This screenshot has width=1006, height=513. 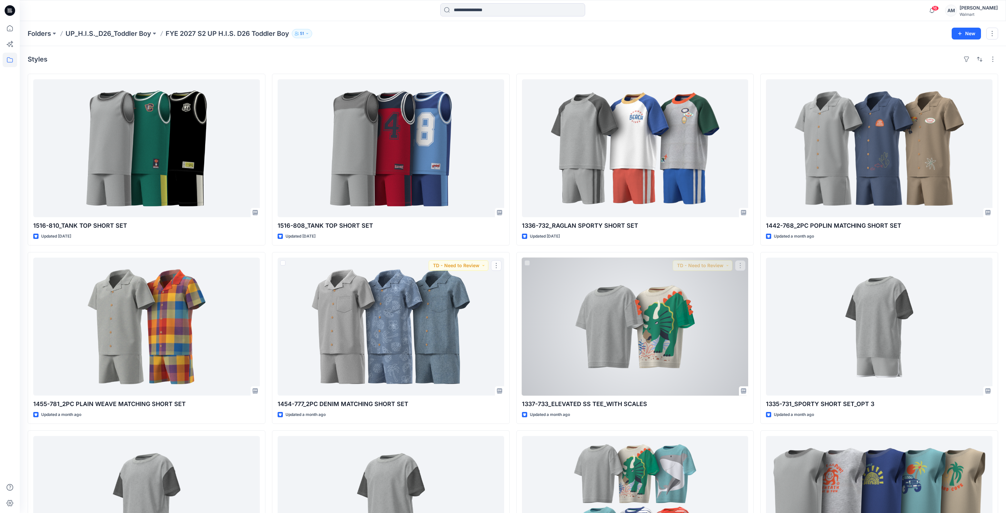 I want to click on a: 1516-810_TANK TOP SHORT SET, so click(x=146, y=148).